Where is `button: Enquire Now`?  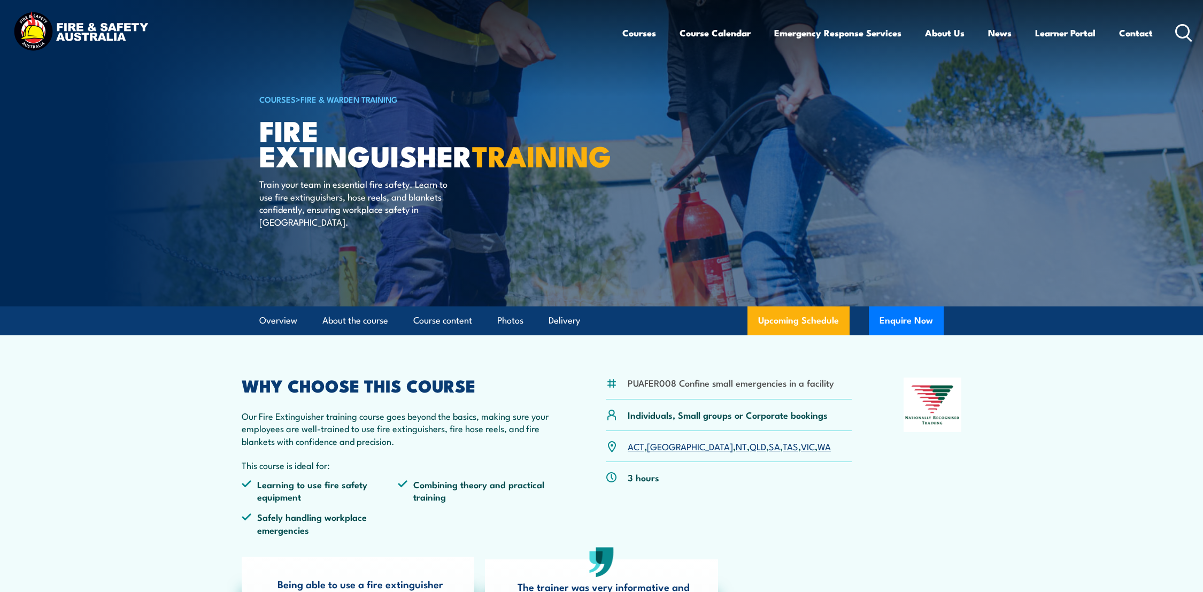 button: Enquire Now is located at coordinates (906, 321).